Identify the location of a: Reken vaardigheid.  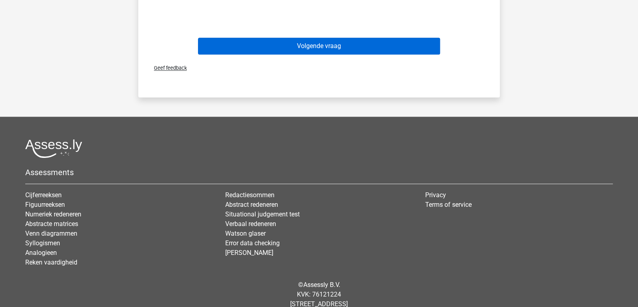
(51, 262).